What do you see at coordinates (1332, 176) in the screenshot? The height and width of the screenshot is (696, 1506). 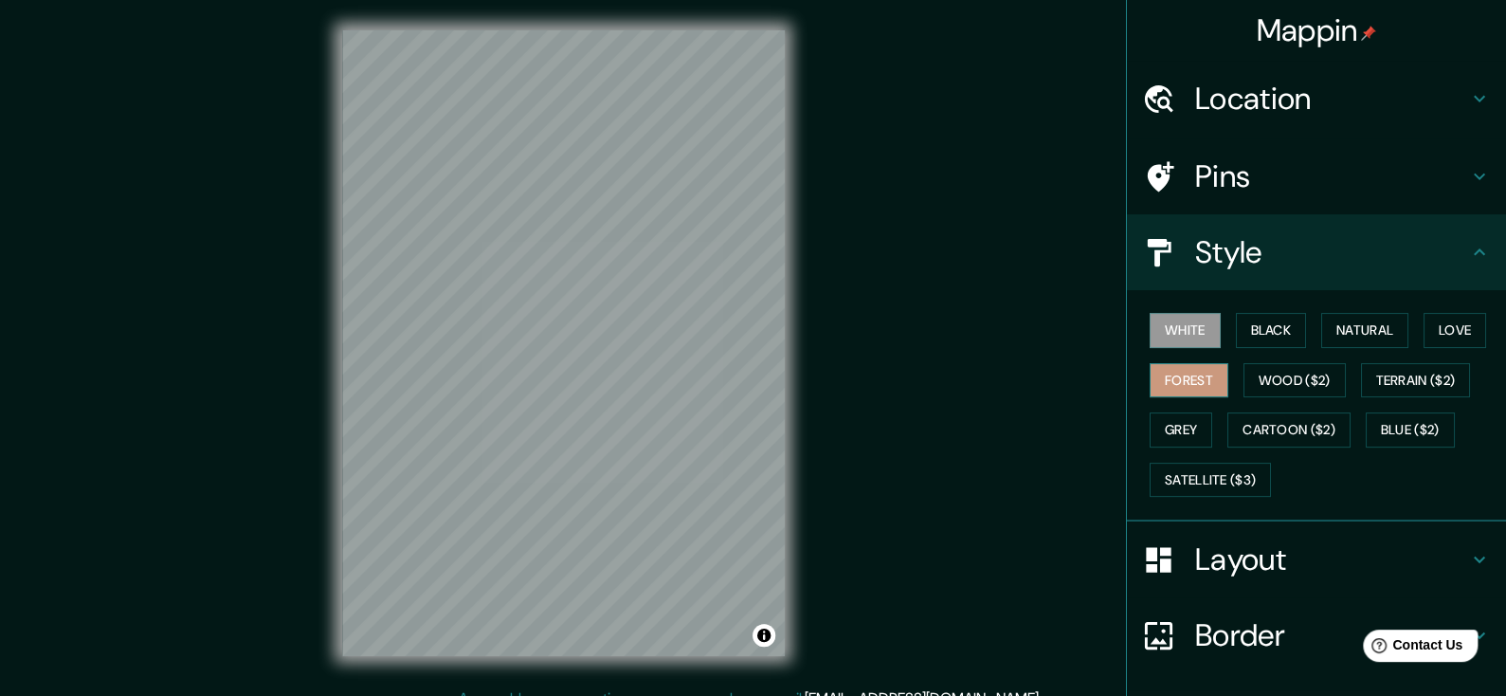 I see `h4: Pins` at bounding box center [1332, 176].